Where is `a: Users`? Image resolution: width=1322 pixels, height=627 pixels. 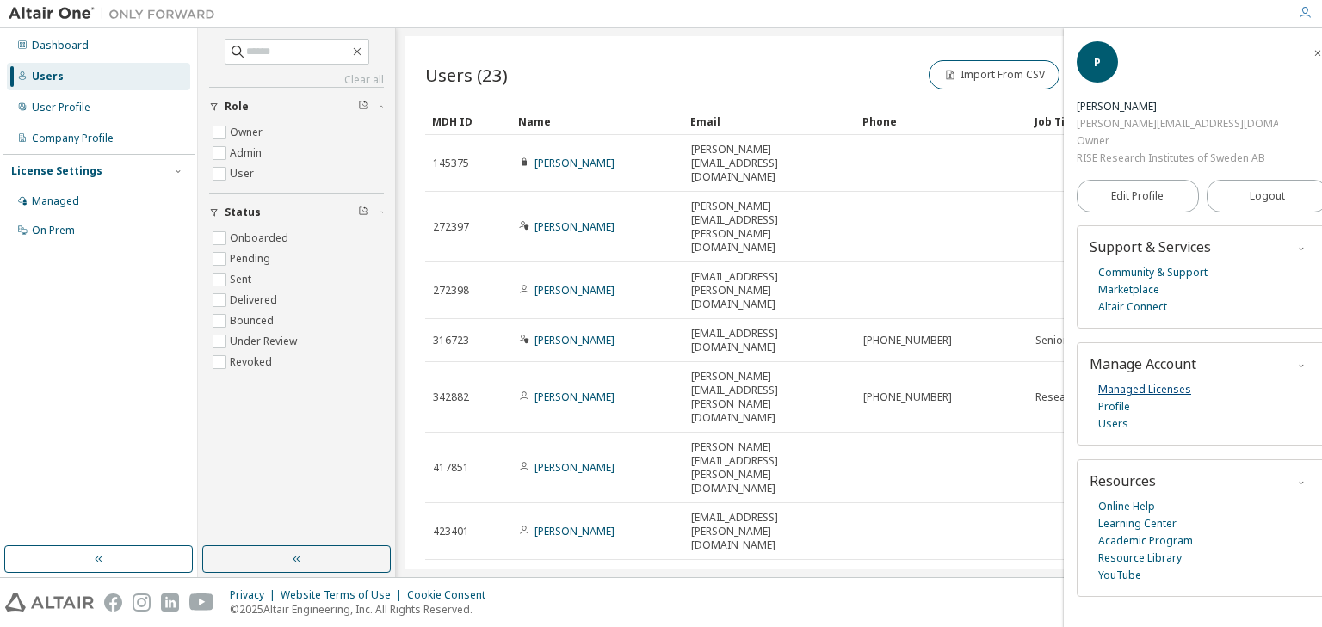
a: Users is located at coordinates (1113, 424).